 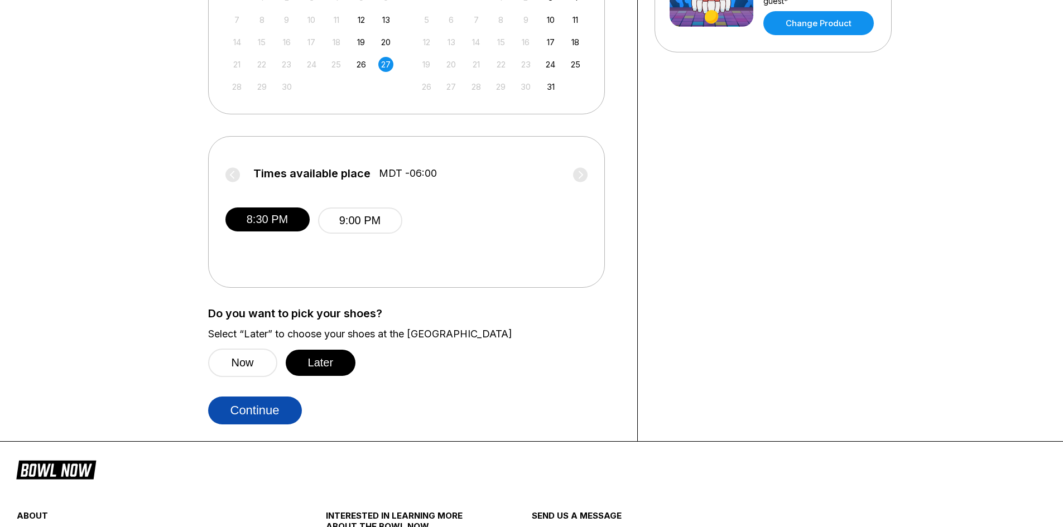 What do you see at coordinates (575, 64) in the screenshot?
I see `div: Choose Saturday, October 25th, 2025` at bounding box center [575, 64].